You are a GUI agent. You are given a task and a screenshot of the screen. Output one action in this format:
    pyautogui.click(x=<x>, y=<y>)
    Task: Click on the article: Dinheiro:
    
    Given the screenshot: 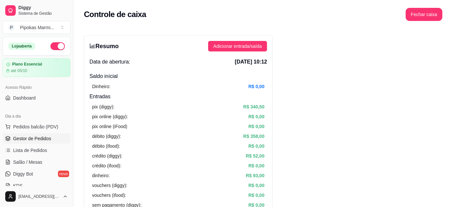 What is the action you would take?
    pyautogui.click(x=101, y=87)
    